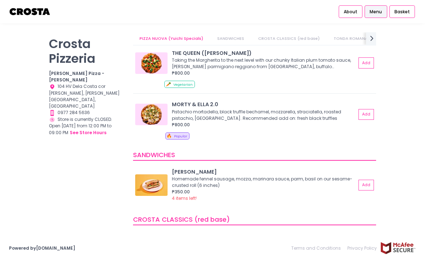 The width and height of the screenshot is (425, 259). Describe the element at coordinates (263, 115) in the screenshot. I see `div: Pistachio mortadella, black truffle bechamel, mozzarella, straciatella, roasted pistachio, [GEOGR...` at that location.